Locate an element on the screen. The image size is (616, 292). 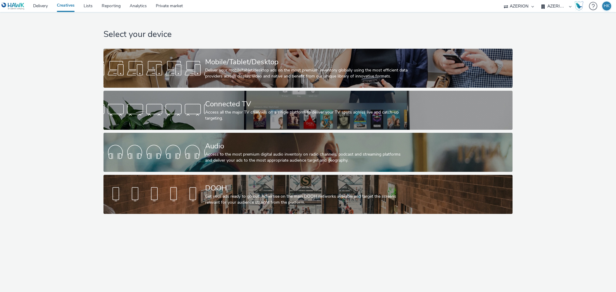
img: Hawk Academy is located at coordinates (579, 6).